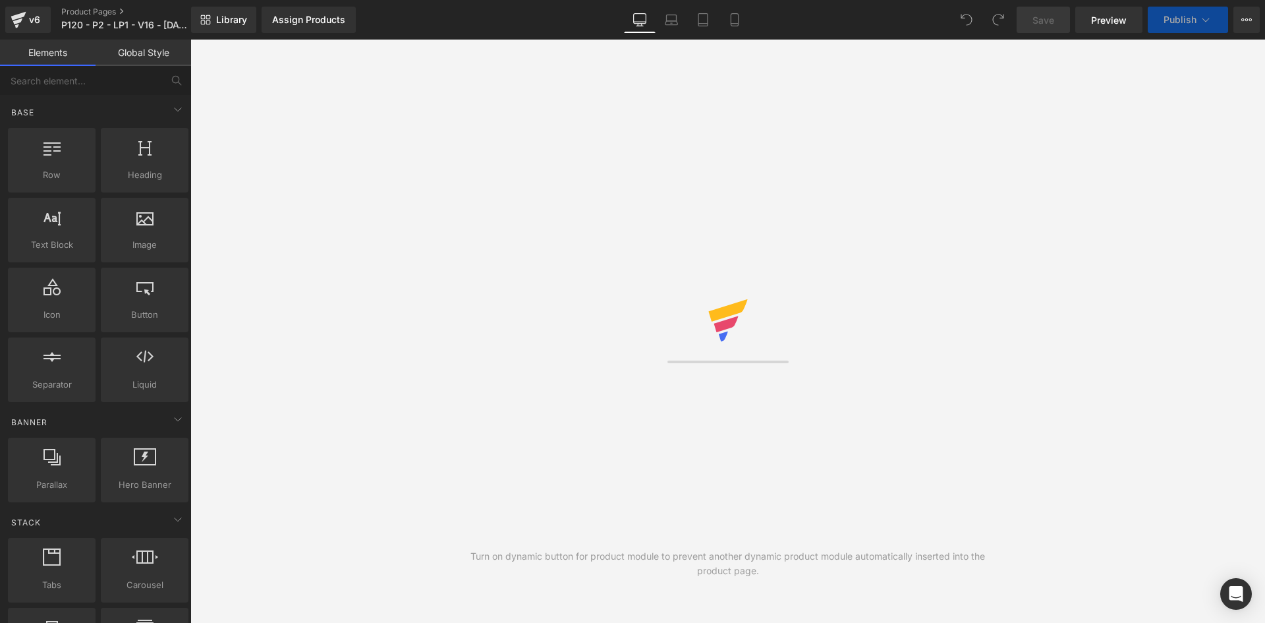 The width and height of the screenshot is (1265, 623). Describe the element at coordinates (998, 20) in the screenshot. I see `button: Redo` at that location.